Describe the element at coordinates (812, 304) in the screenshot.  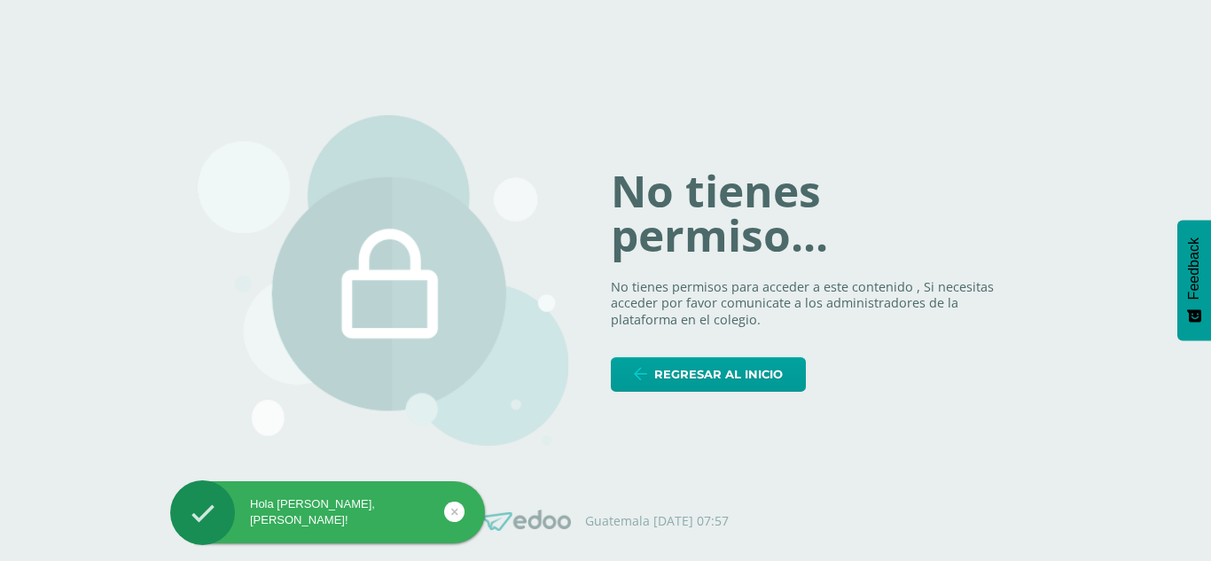
I see `p: No tienes permisos para acceder a este contenido , Si necesitas acceder por favor comunicate a lo...` at that location.